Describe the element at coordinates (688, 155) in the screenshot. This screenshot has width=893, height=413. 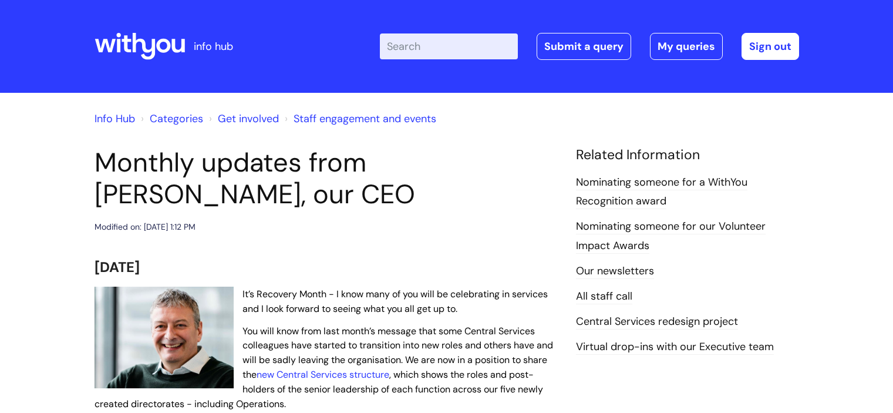
I see `h4: Related Information` at that location.